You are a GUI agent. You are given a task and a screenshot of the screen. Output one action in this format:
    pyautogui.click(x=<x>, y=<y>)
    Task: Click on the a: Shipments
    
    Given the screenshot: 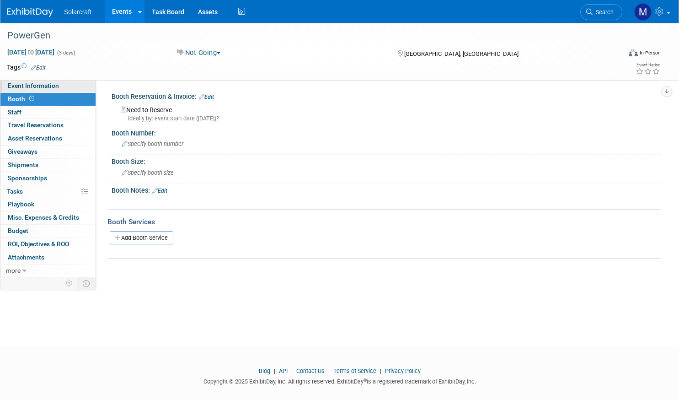 What is the action you would take?
    pyautogui.click(x=48, y=165)
    